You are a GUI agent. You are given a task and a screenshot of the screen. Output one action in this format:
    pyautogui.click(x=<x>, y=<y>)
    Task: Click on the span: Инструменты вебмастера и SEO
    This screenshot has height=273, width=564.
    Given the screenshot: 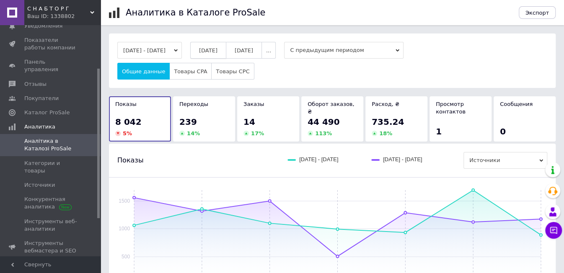 What is the action you would take?
    pyautogui.click(x=51, y=247)
    